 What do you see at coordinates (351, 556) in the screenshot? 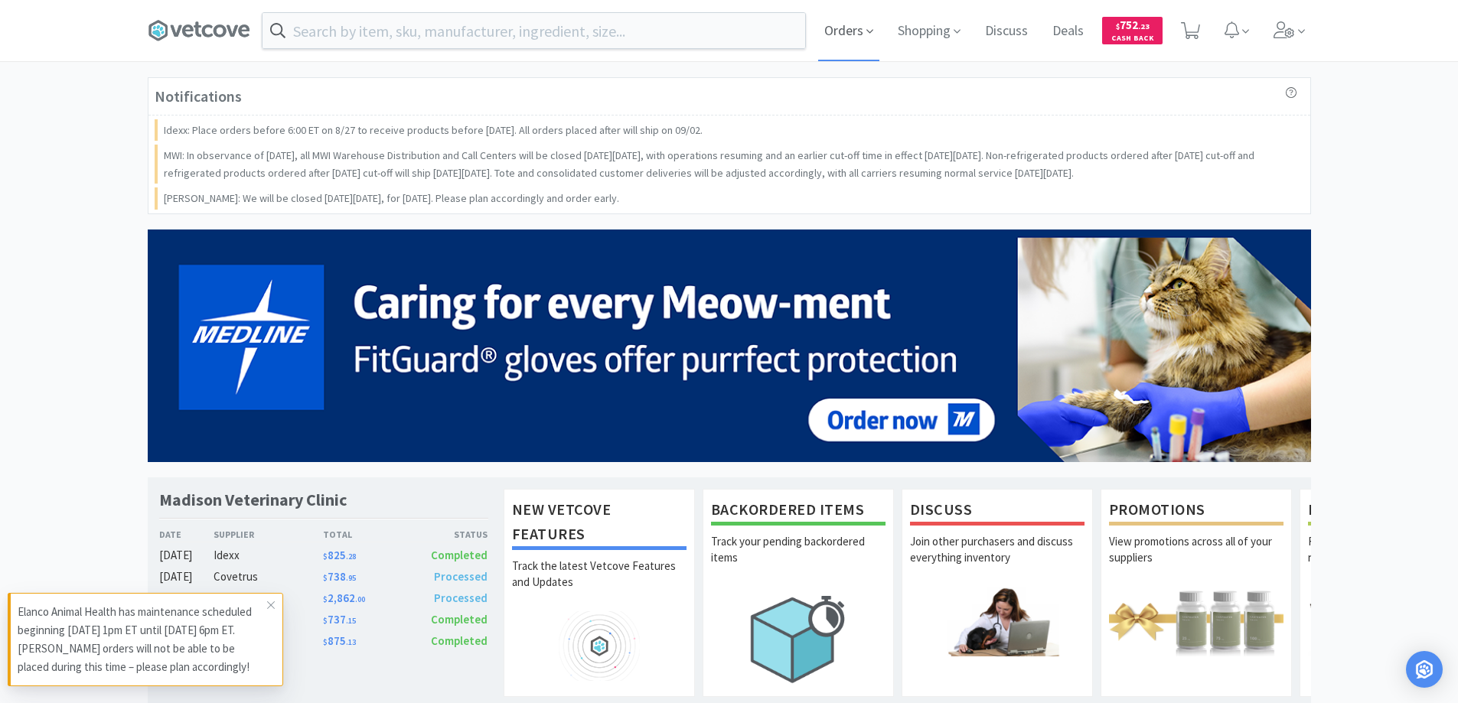
I see `span: . 28` at bounding box center [351, 556].